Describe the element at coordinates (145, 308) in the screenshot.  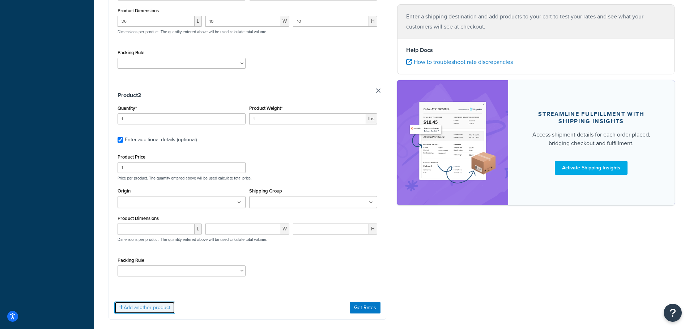
I see `button: Add another product` at that location.